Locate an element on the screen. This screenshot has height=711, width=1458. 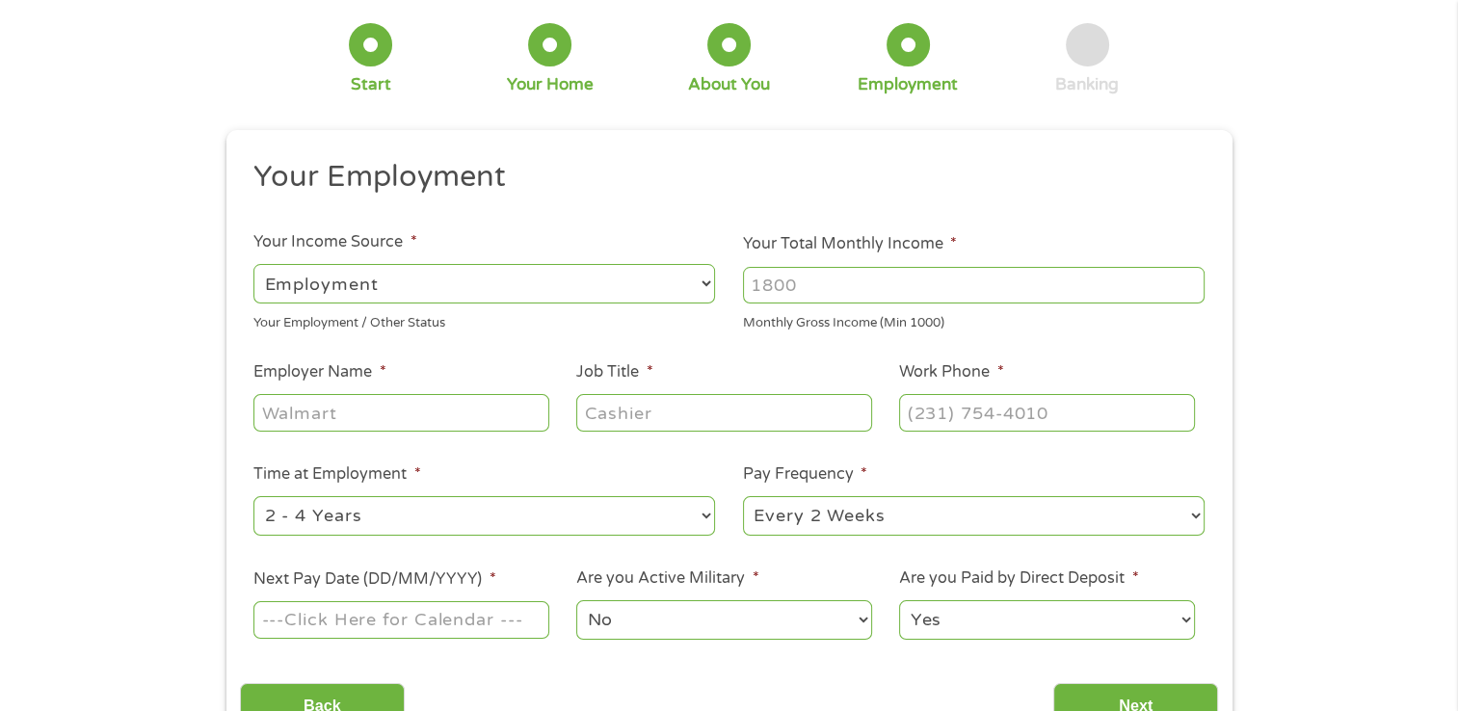
label: Next Pay Date (DD/MM/YYYY) is located at coordinates (374, 579).